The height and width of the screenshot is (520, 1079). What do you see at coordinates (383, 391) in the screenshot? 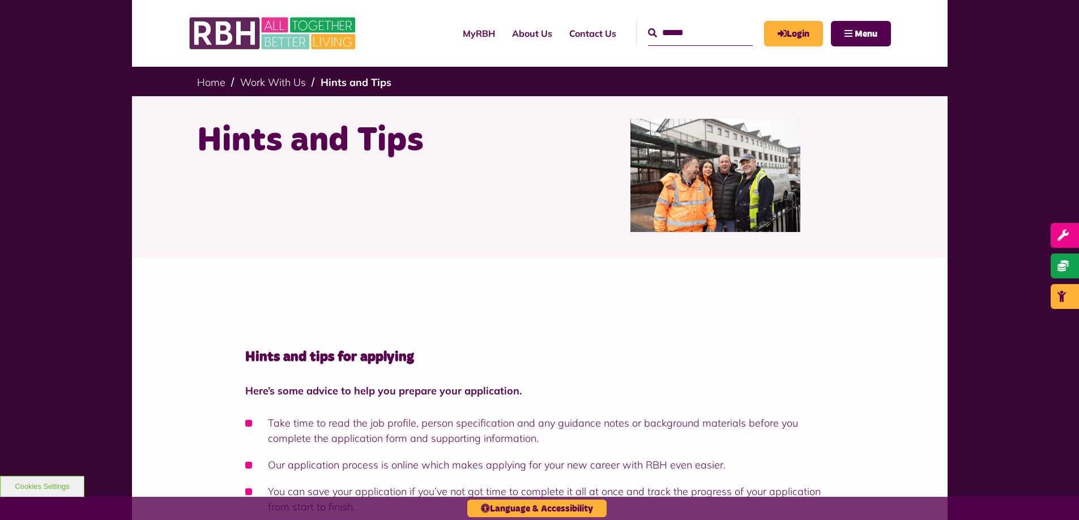
I see `strong: Here’s some advice to help you prepare your application.` at bounding box center [383, 391].